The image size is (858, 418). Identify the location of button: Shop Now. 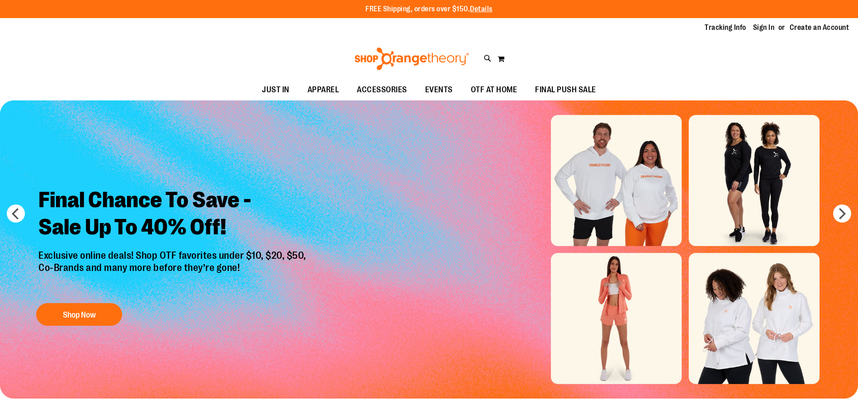
(79, 314).